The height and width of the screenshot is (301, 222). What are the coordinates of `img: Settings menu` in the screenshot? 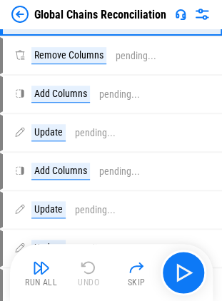 It's located at (202, 14).